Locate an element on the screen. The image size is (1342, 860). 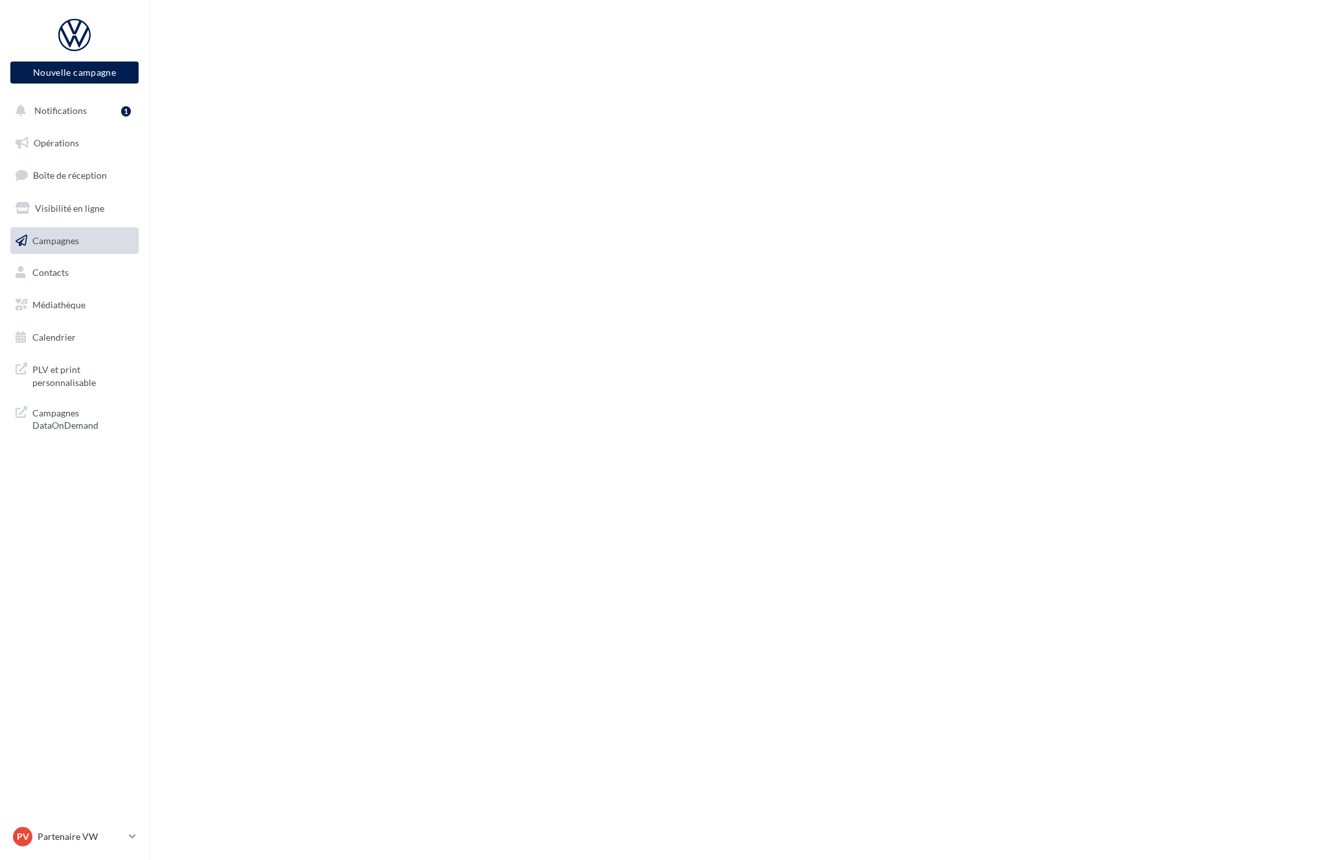
a: Médiathèque is located at coordinates (74, 305).